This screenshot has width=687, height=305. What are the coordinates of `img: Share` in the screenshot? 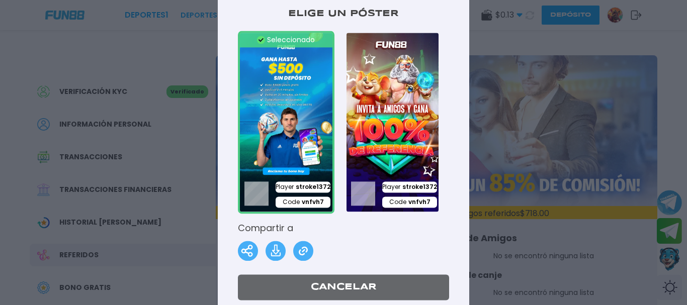 It's located at (248, 251).